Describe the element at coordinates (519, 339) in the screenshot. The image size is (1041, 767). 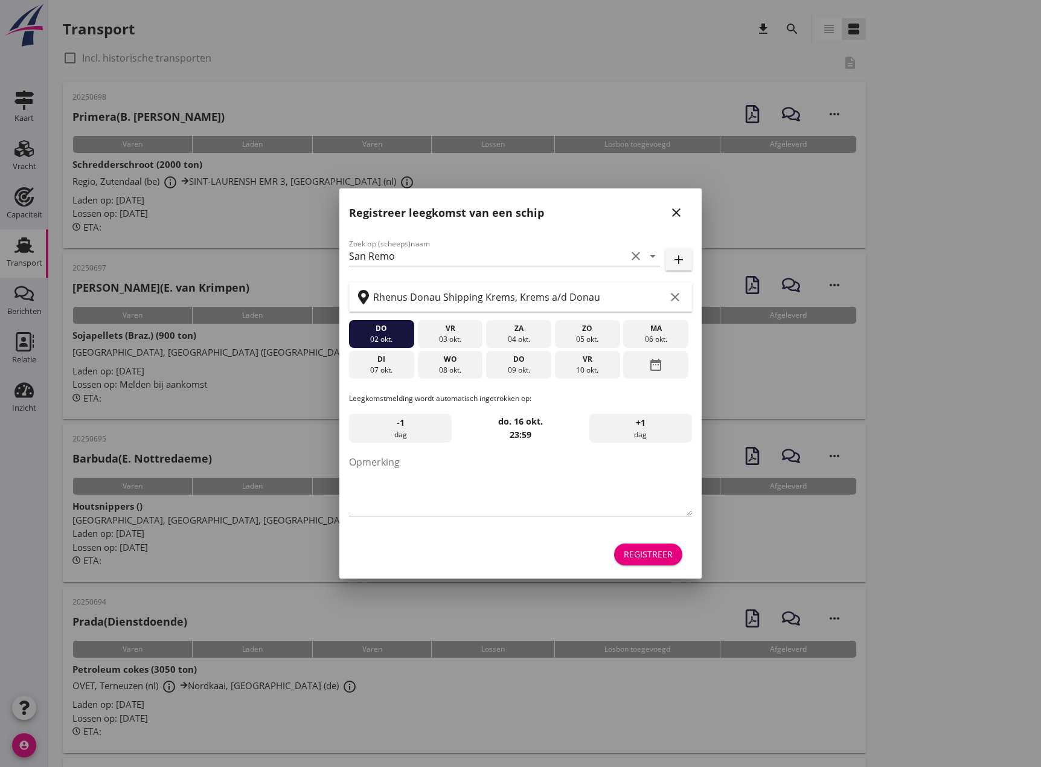
I see `div: 04 okt.` at that location.